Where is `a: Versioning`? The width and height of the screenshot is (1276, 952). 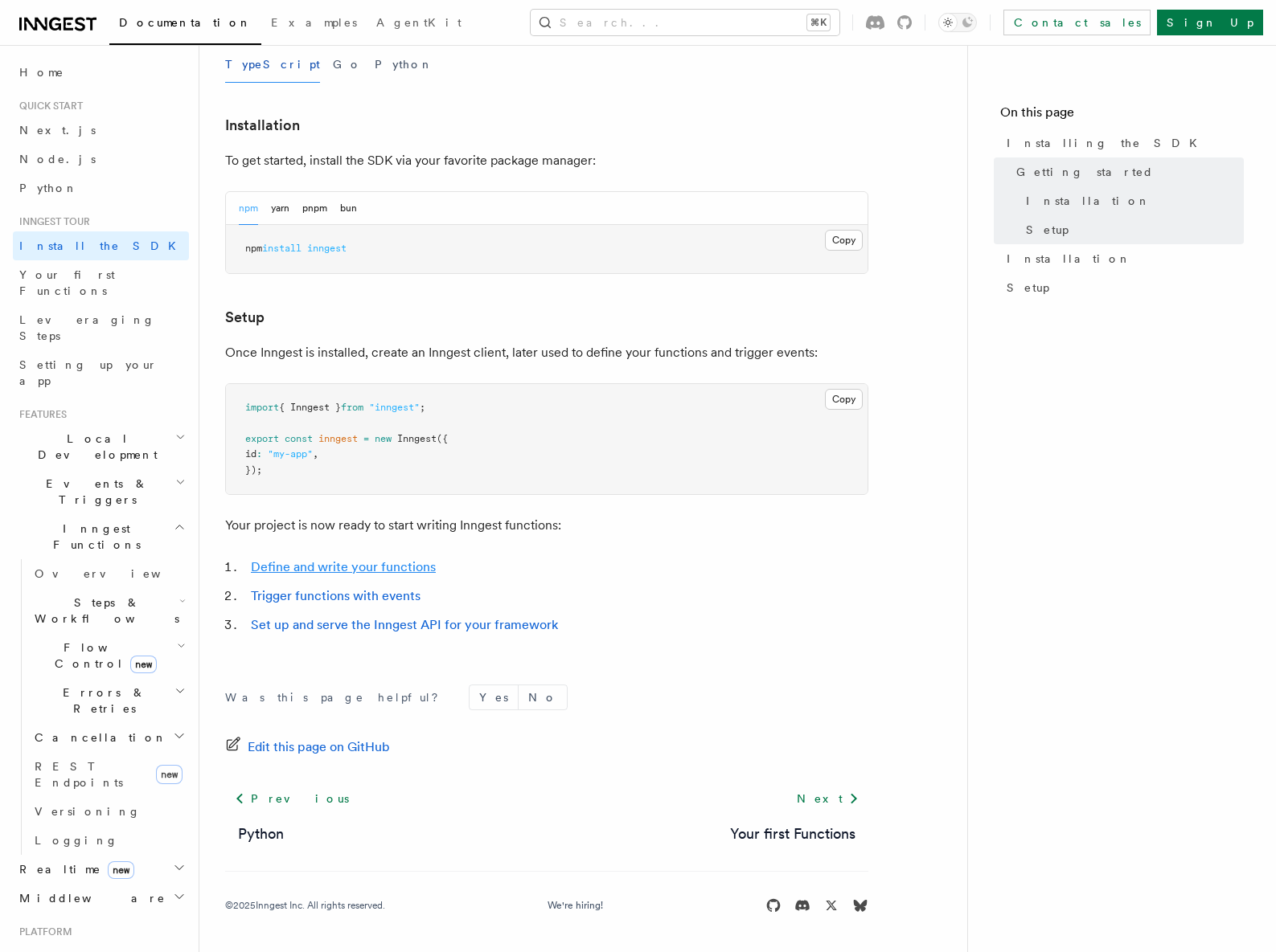 a: Versioning is located at coordinates (109, 811).